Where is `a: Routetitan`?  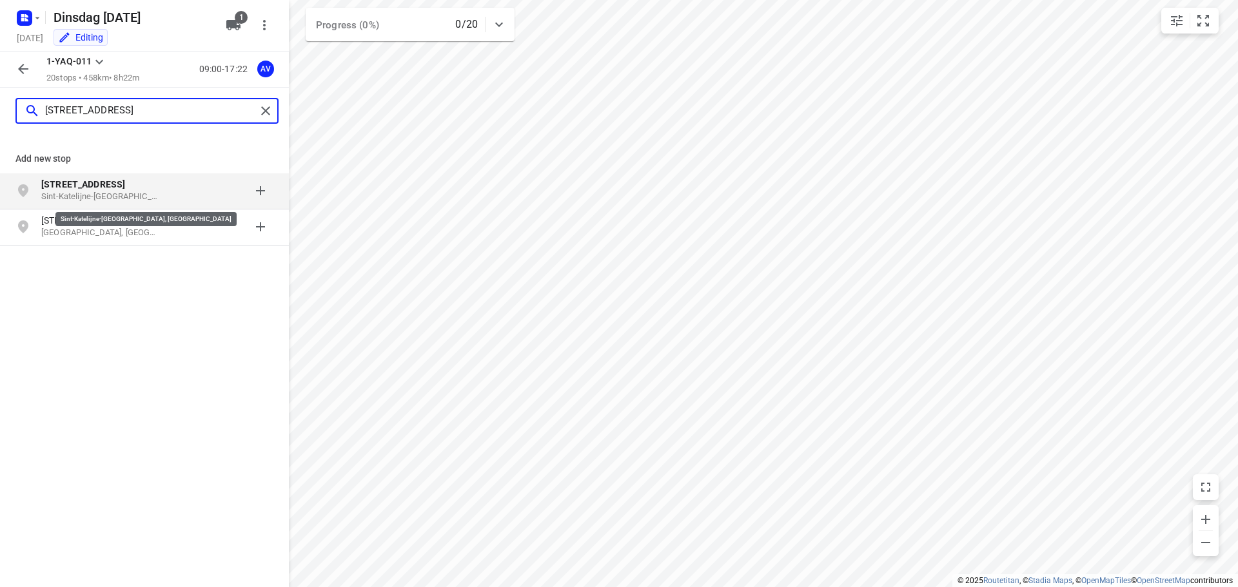
a: Routetitan is located at coordinates (1001, 581).